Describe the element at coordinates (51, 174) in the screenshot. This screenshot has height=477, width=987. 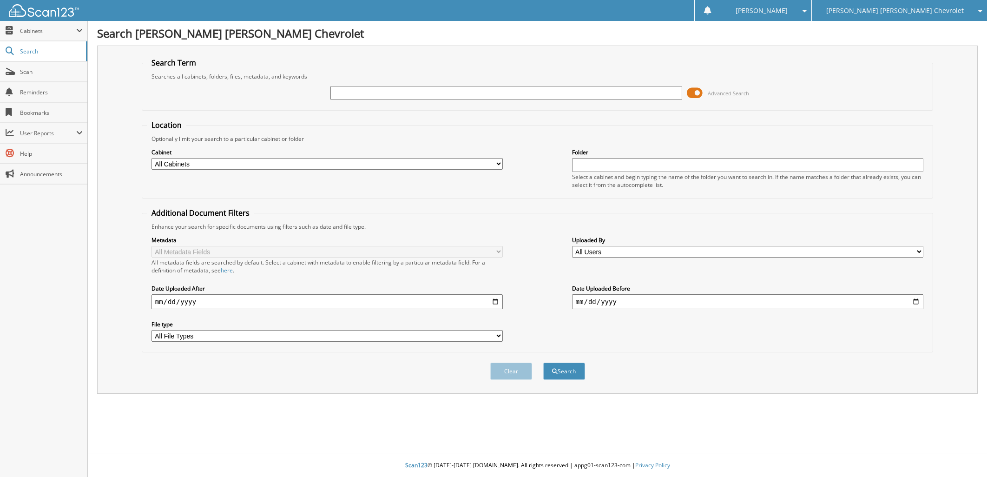
I see `span: Announcements` at that location.